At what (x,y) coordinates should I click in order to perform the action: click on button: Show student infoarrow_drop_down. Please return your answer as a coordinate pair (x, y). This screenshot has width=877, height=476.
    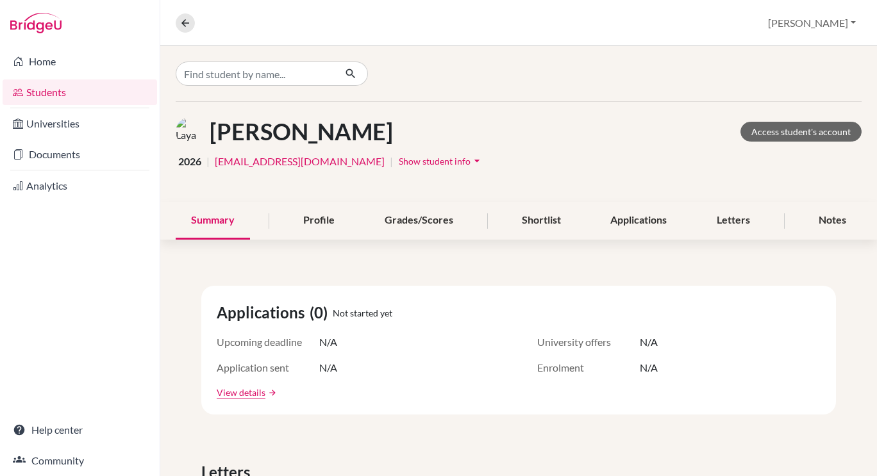
    Looking at the image, I should click on (441, 161).